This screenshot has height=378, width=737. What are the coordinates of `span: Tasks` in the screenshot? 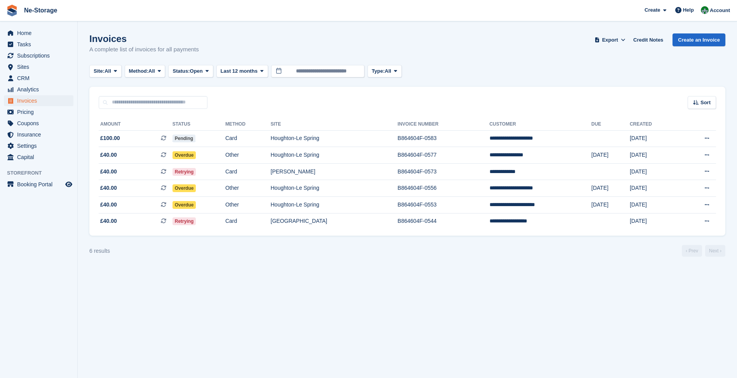 It's located at (40, 44).